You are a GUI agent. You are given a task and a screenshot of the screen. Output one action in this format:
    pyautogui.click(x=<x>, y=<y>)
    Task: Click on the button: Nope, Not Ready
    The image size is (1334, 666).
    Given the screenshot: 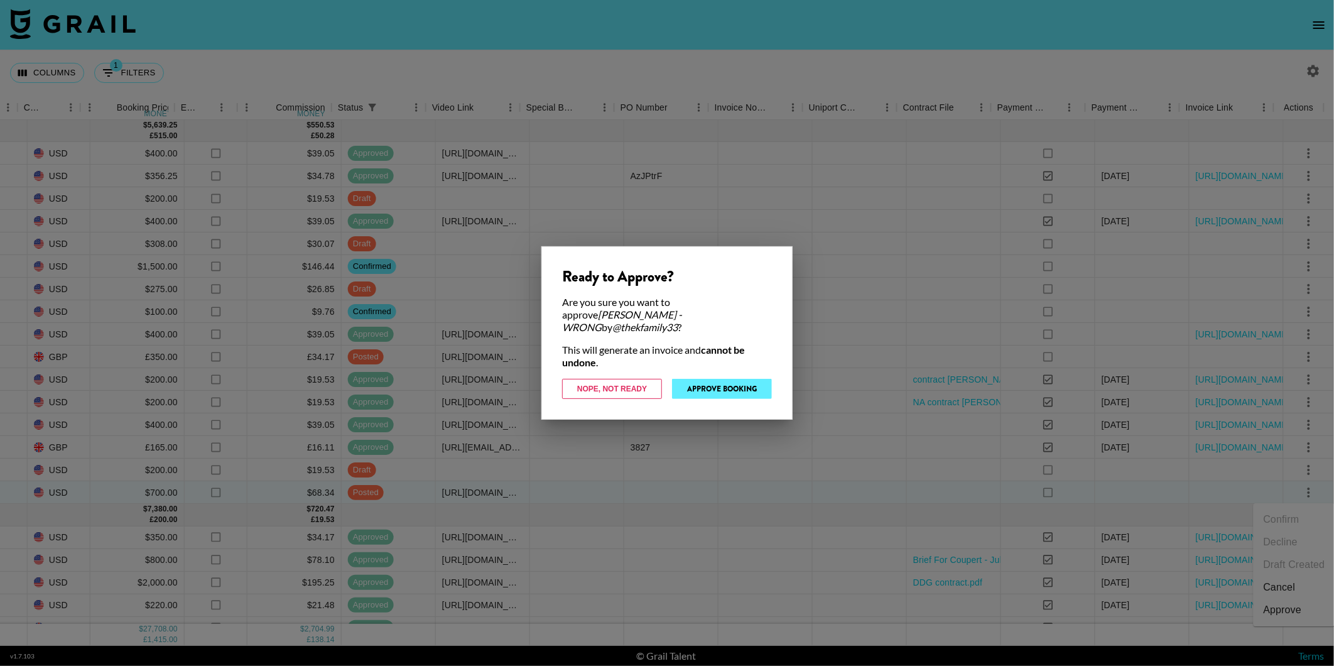 What is the action you would take?
    pyautogui.click(x=612, y=389)
    